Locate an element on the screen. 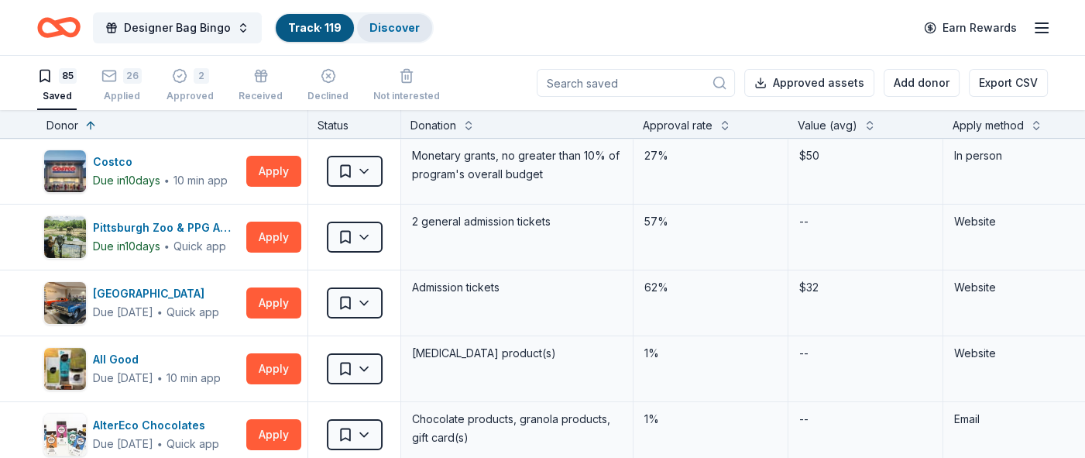  div: Pittsburgh Zoo & PPG Aquarium is located at coordinates (166, 228).